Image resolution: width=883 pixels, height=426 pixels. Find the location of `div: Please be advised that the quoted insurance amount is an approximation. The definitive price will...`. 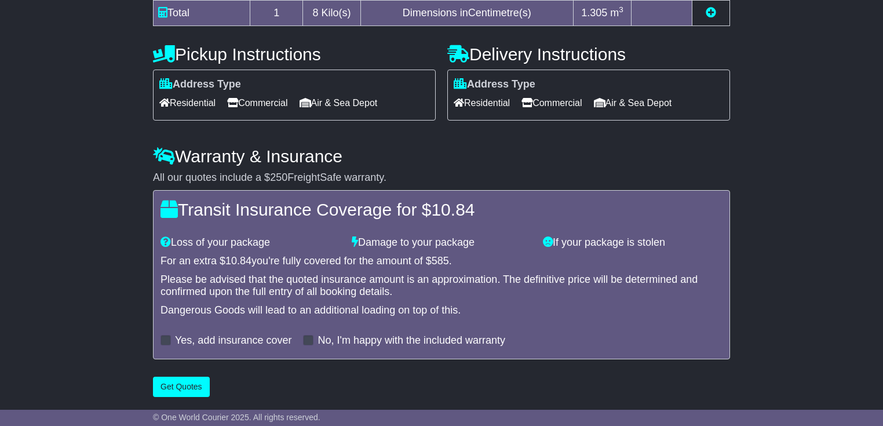

div: Please be advised that the quoted insurance amount is an approximation. The definitive price will... is located at coordinates (441, 286).